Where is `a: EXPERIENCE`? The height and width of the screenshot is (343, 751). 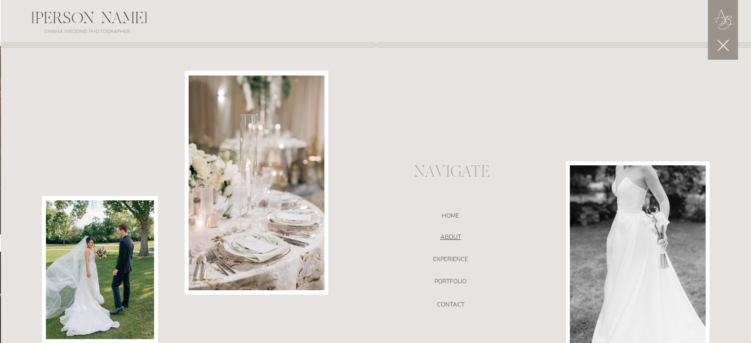 a: EXPERIENCE is located at coordinates (451, 261).